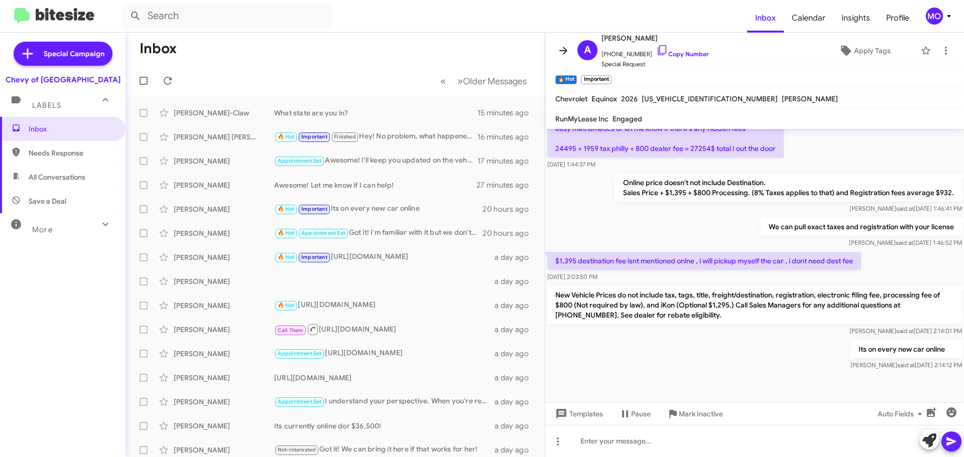 The height and width of the screenshot is (457, 964). I want to click on input: Search, so click(227, 16).